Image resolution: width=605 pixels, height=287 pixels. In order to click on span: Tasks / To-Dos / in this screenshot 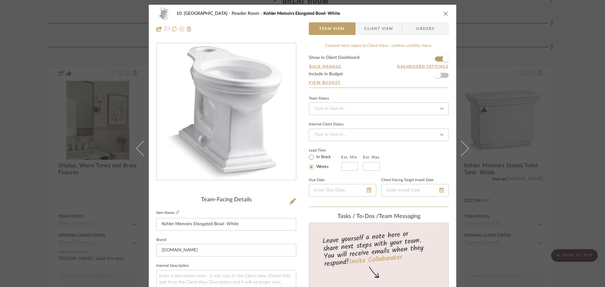, I will do `click(358, 216)`.